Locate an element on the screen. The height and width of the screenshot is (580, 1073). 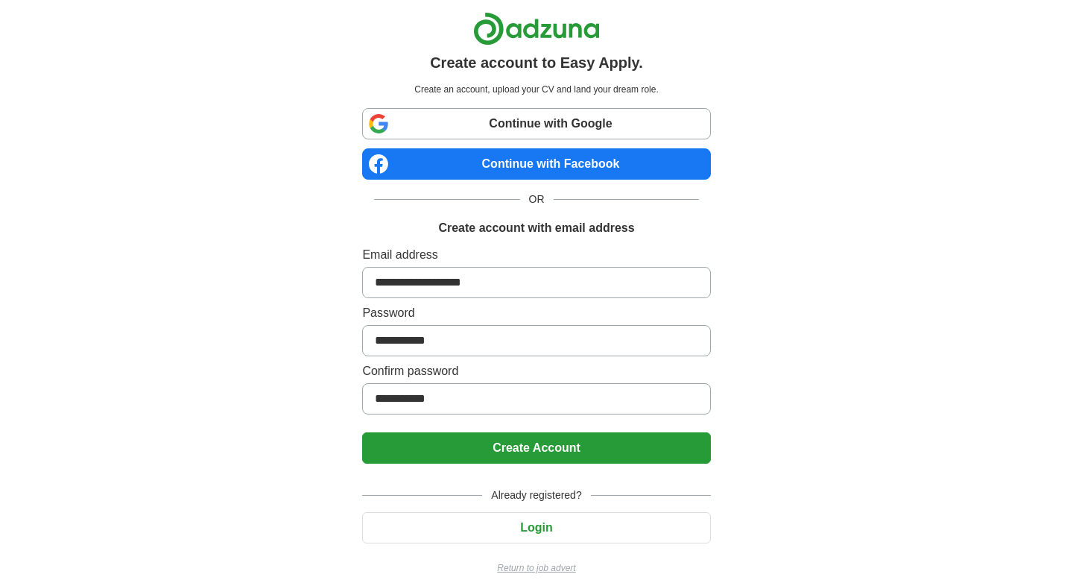
p: Create an account, upload your CV and land your dream role. is located at coordinates (536, 89).